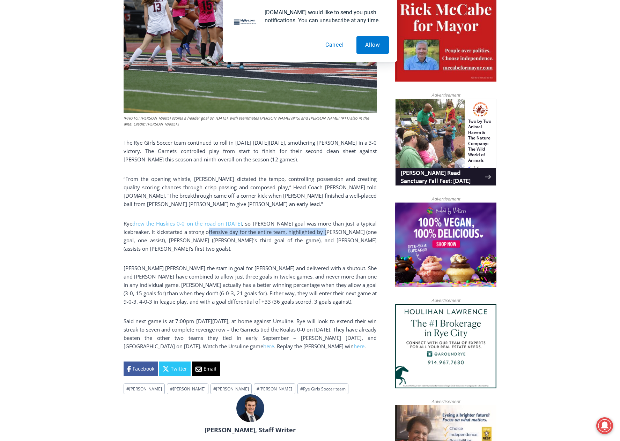  Describe the element at coordinates (334, 45) in the screenshot. I see `button: Cancel` at that location.